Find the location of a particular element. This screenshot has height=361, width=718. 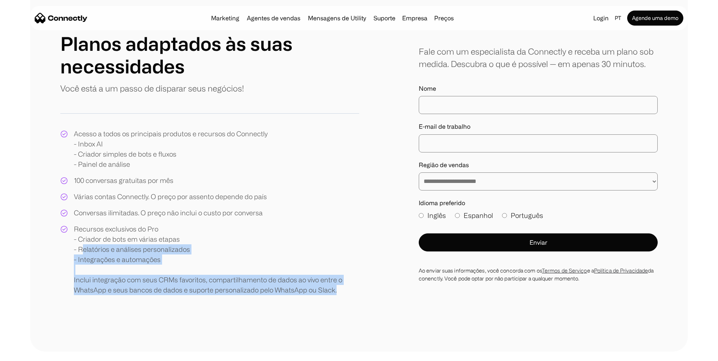

a: Política de Privacidade is located at coordinates (620, 270).